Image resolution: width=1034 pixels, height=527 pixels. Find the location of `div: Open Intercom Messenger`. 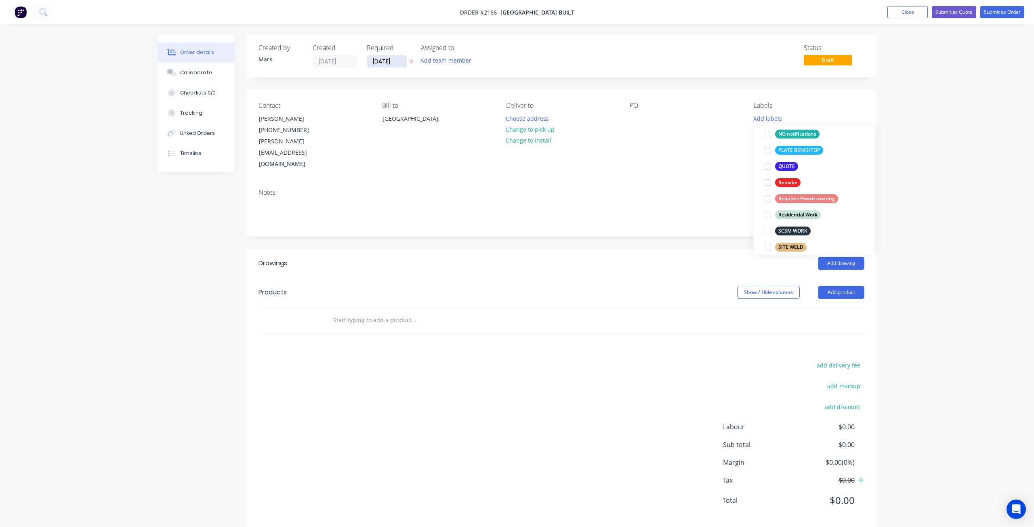

div: Open Intercom Messenger is located at coordinates (1016, 509).